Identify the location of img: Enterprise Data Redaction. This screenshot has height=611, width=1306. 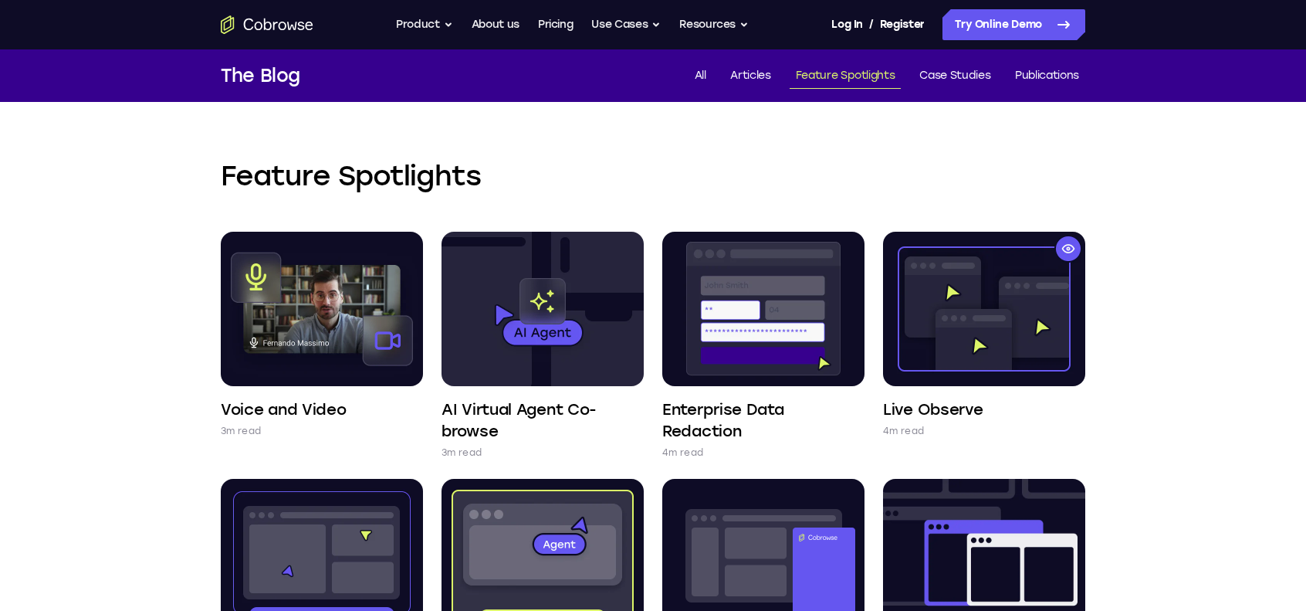
(764, 309).